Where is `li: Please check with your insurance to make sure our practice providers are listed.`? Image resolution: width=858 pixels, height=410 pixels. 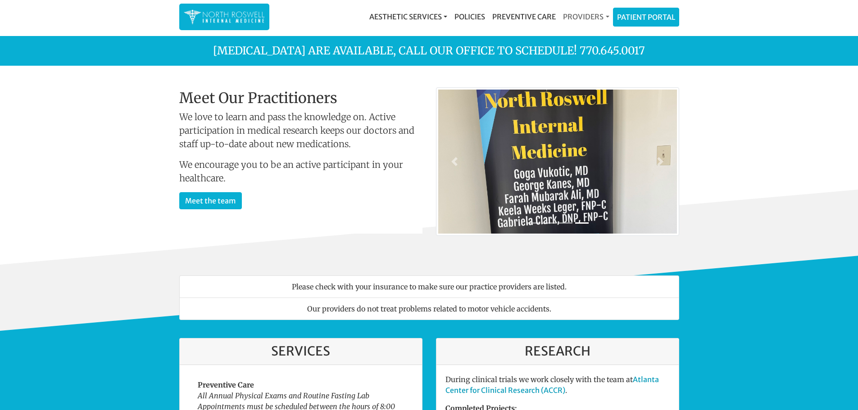
li: Please check with your insurance to make sure our practice providers are listed. is located at coordinates (429, 287).